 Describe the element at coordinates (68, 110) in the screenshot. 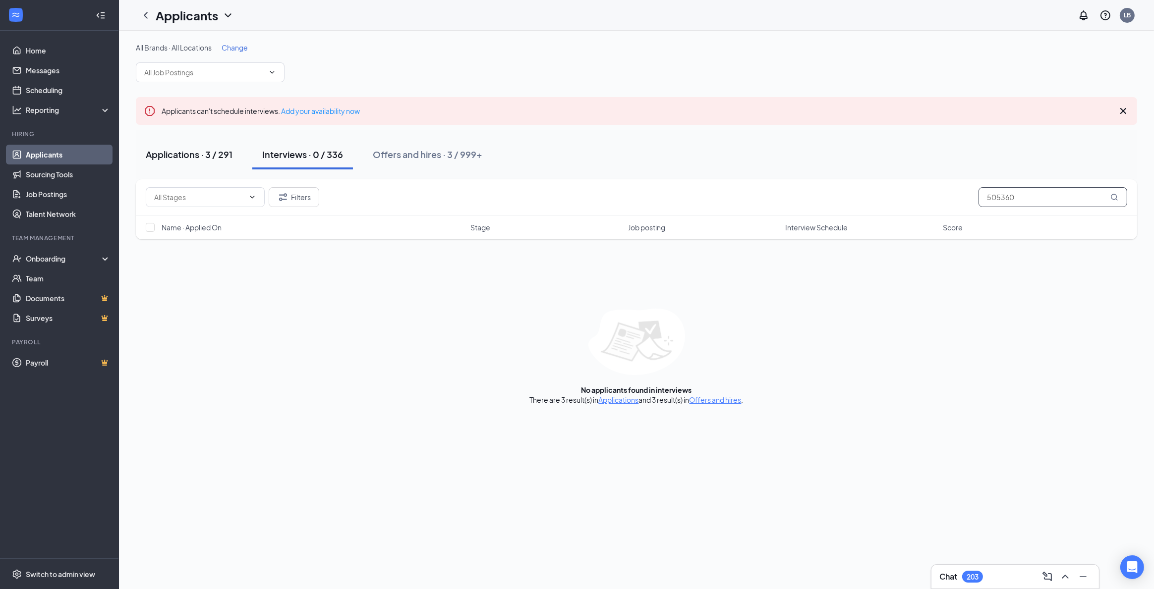

I see `div: Reporting` at that location.